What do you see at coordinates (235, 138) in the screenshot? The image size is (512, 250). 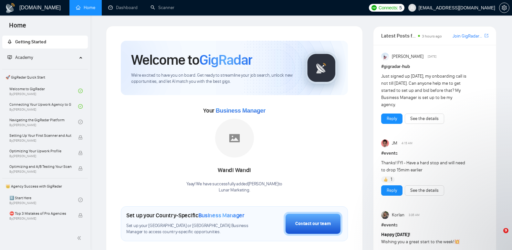 I see `img: placeholder.png` at bounding box center [235, 138].